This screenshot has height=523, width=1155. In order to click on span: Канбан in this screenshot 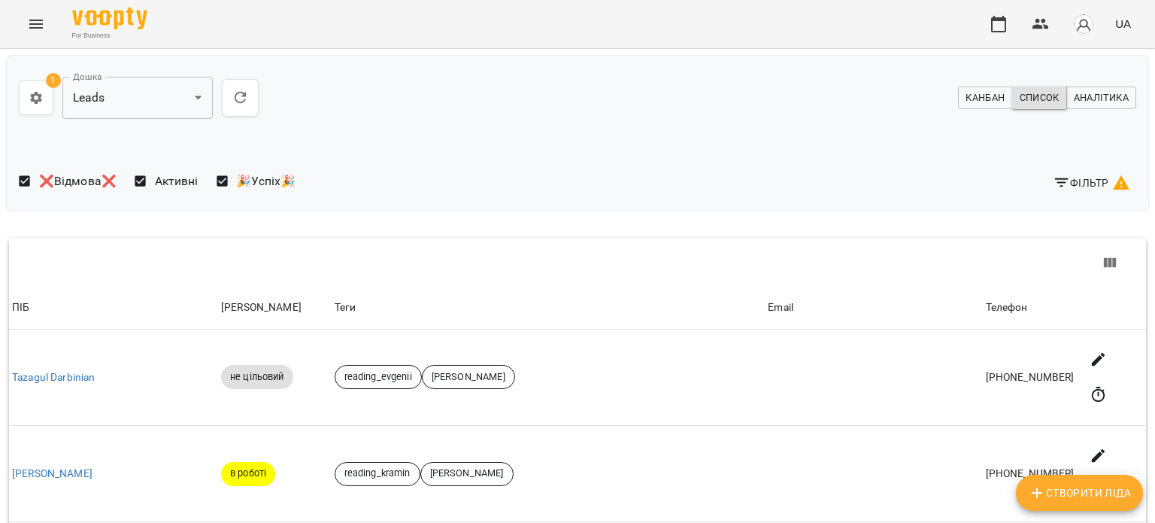, I will do `click(985, 98)`.